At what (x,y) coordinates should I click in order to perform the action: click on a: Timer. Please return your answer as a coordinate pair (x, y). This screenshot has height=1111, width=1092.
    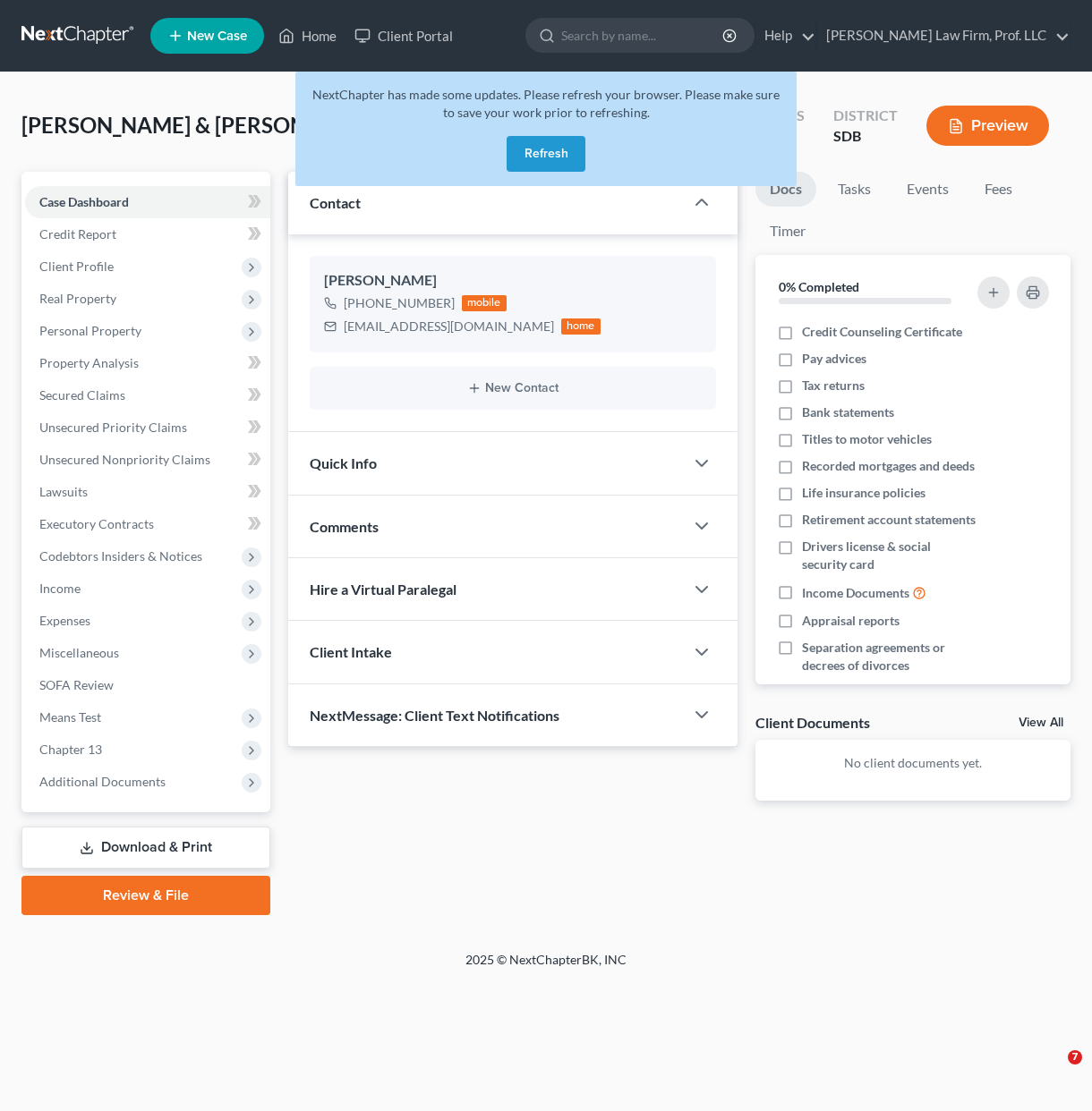
    Looking at the image, I should click on (788, 231).